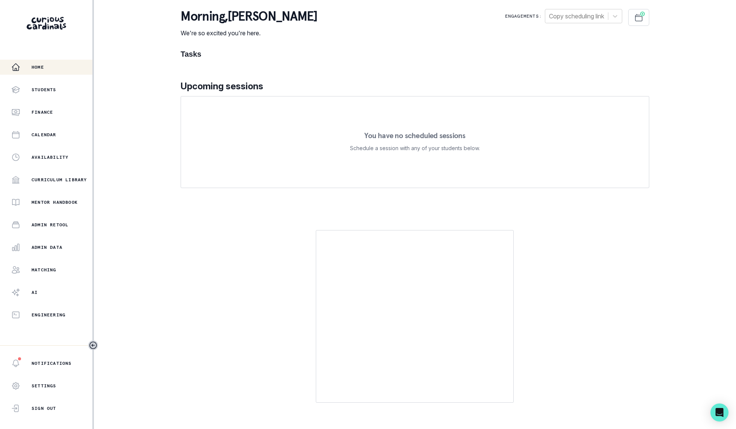  I want to click on p: Engineering, so click(48, 315).